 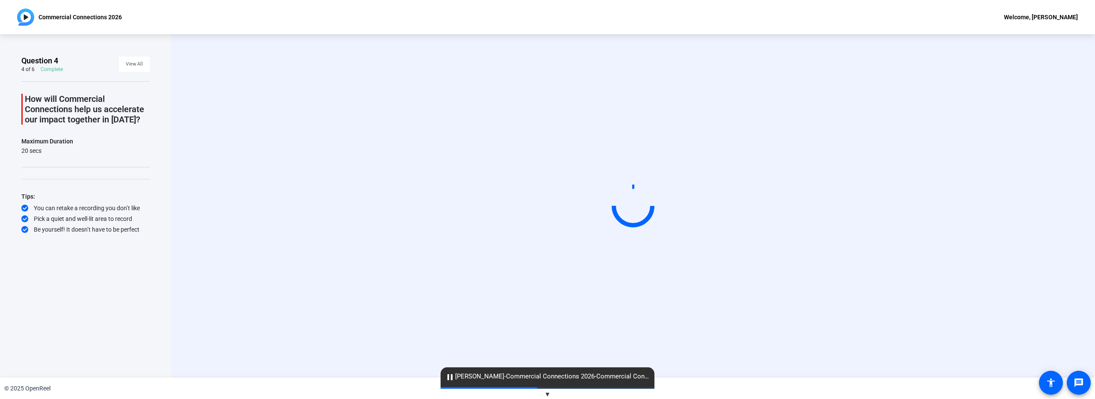 I want to click on div: Complete, so click(x=52, y=69).